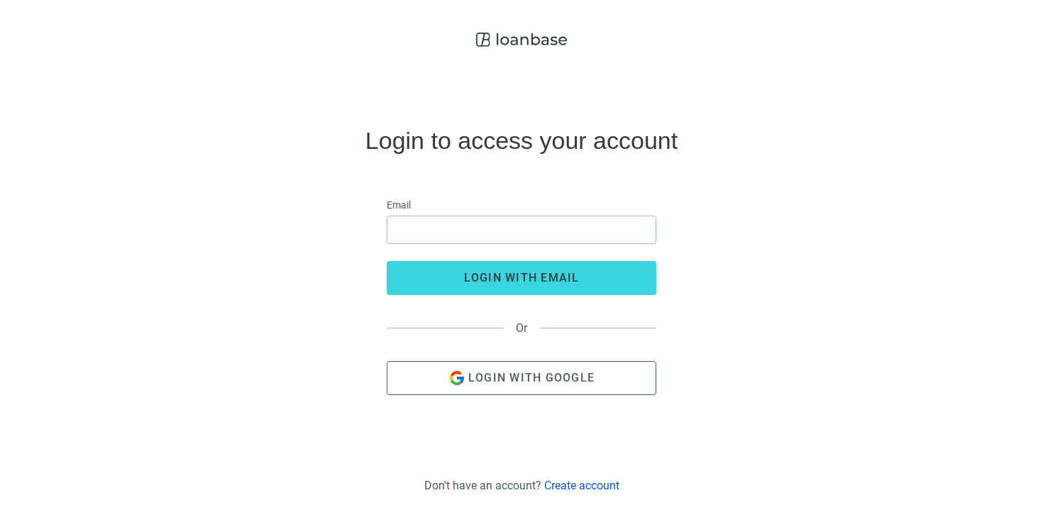  I want to click on h4: Login to access your account, so click(522, 141).